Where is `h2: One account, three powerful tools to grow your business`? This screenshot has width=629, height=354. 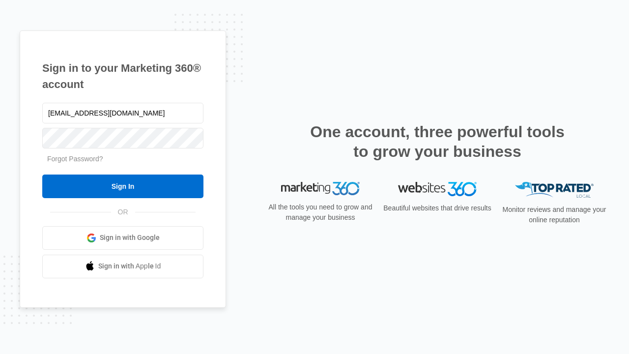 h2: One account, three powerful tools to grow your business is located at coordinates (437, 141).